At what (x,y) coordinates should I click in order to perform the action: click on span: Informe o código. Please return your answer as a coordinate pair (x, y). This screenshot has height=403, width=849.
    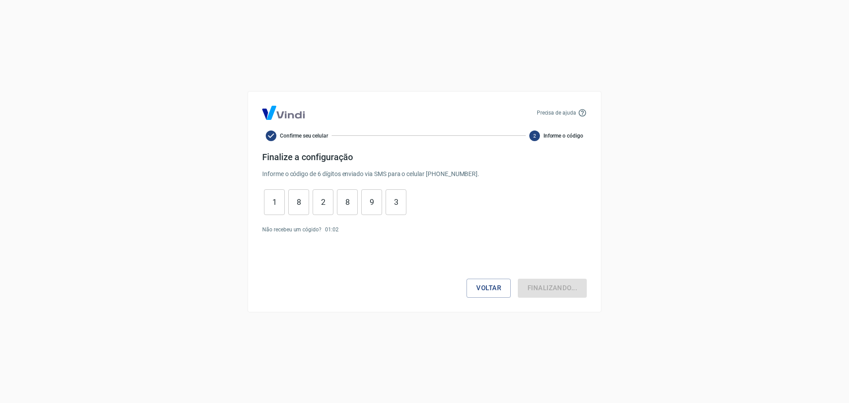
    Looking at the image, I should click on (563, 136).